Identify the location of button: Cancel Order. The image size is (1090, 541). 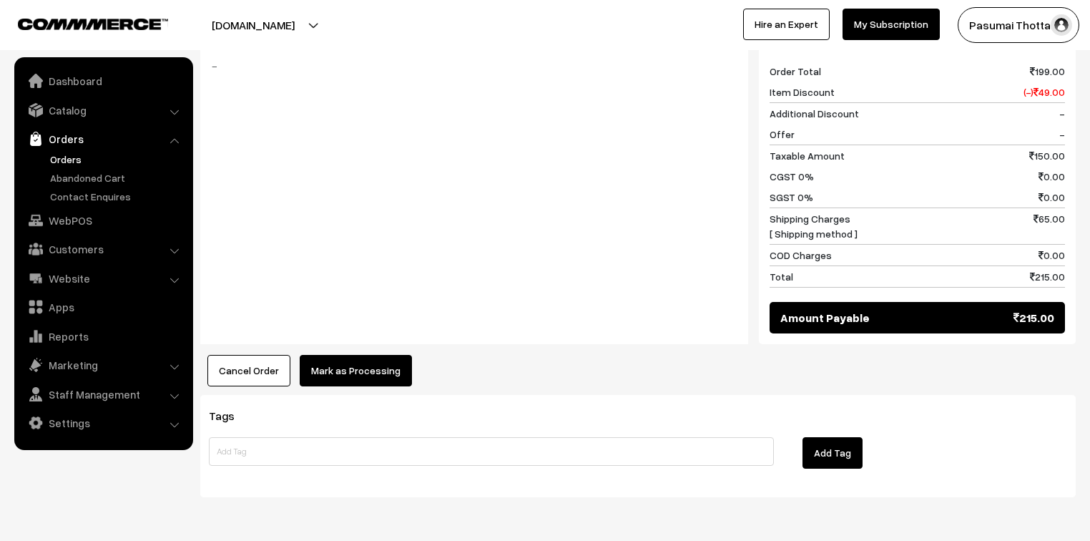
(249, 371).